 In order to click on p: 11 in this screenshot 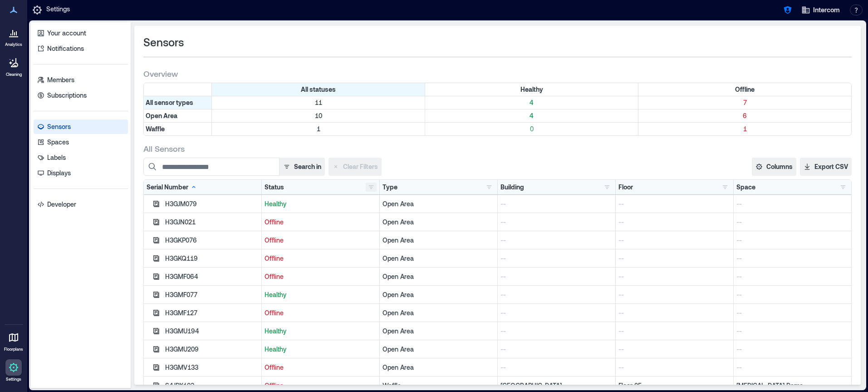, I will do `click(318, 103)`.